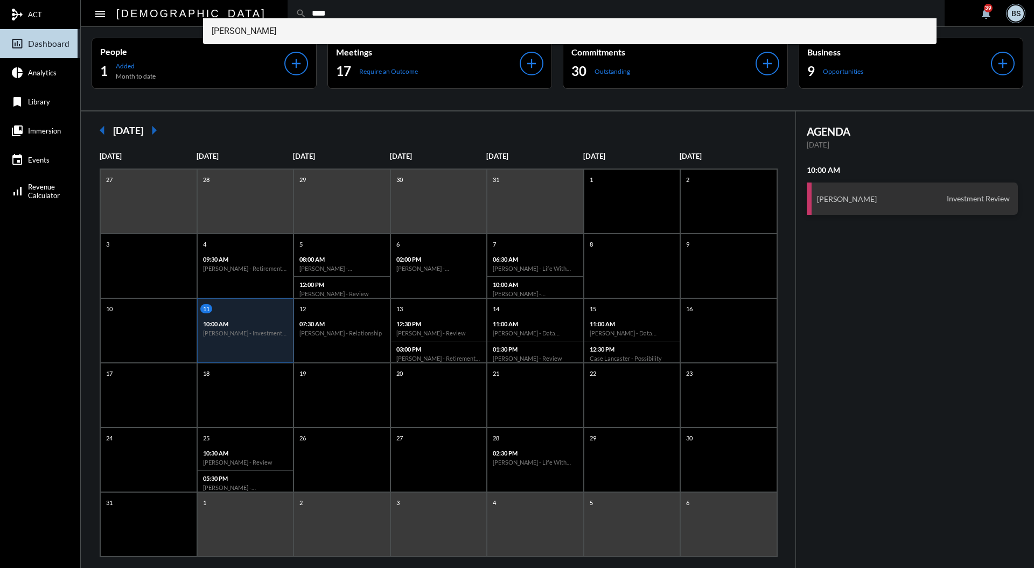 This screenshot has height=568, width=1034. Describe the element at coordinates (689, 373) in the screenshot. I see `p: 23` at that location.